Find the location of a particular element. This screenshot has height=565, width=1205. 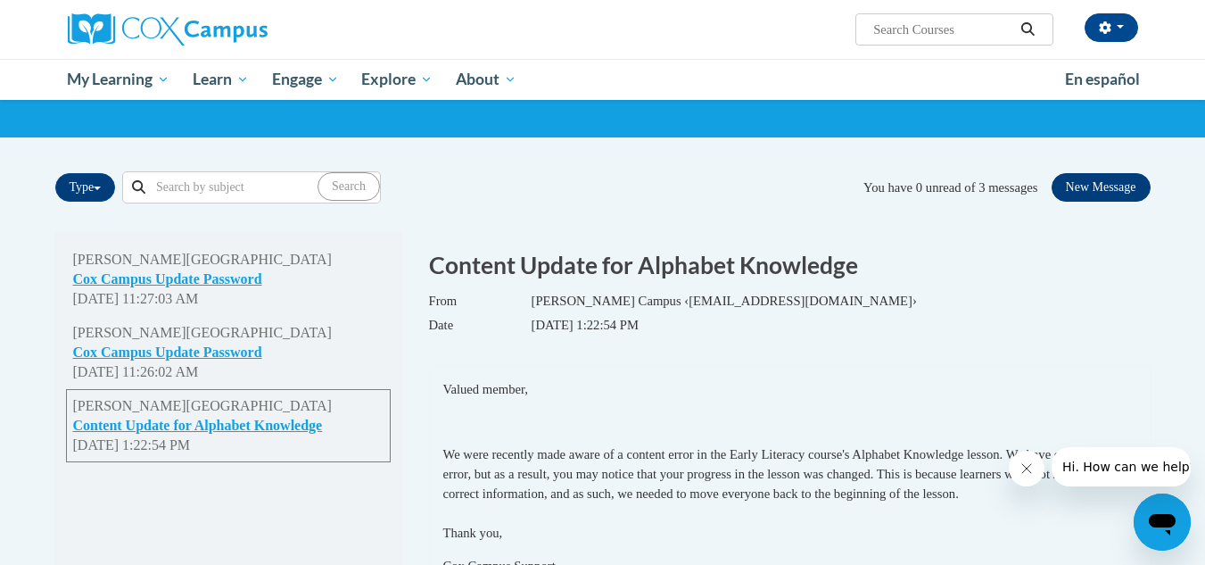

span: Engage is located at coordinates (305, 79).